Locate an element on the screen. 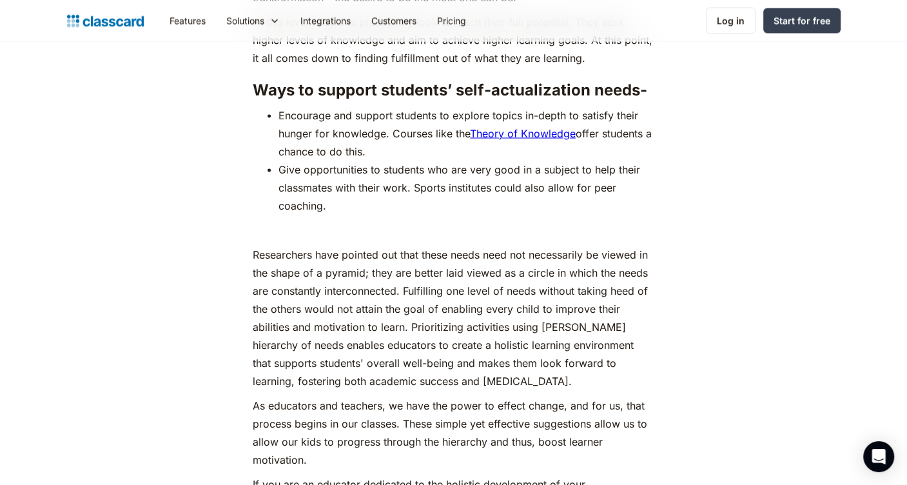  a: Theory of Knowledge is located at coordinates (523, 133).